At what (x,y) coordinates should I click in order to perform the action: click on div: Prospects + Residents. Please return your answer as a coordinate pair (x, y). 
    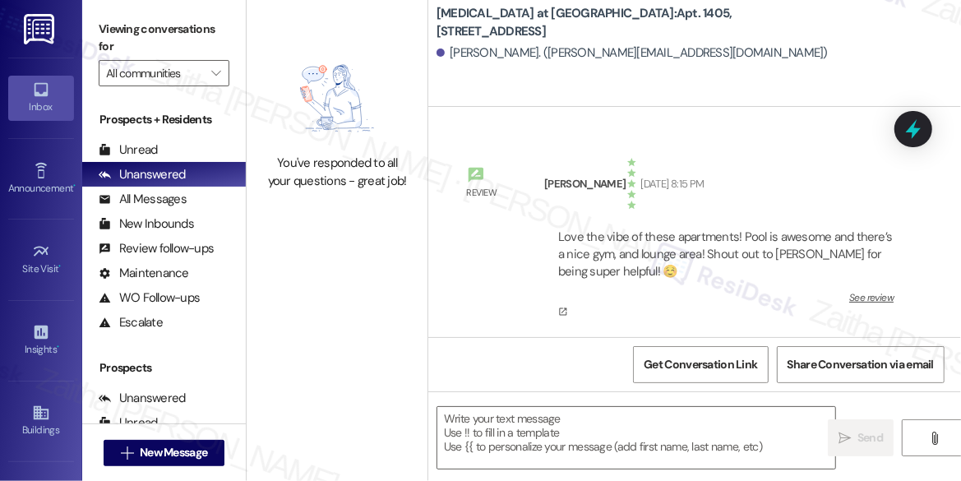
    Looking at the image, I should click on (164, 119).